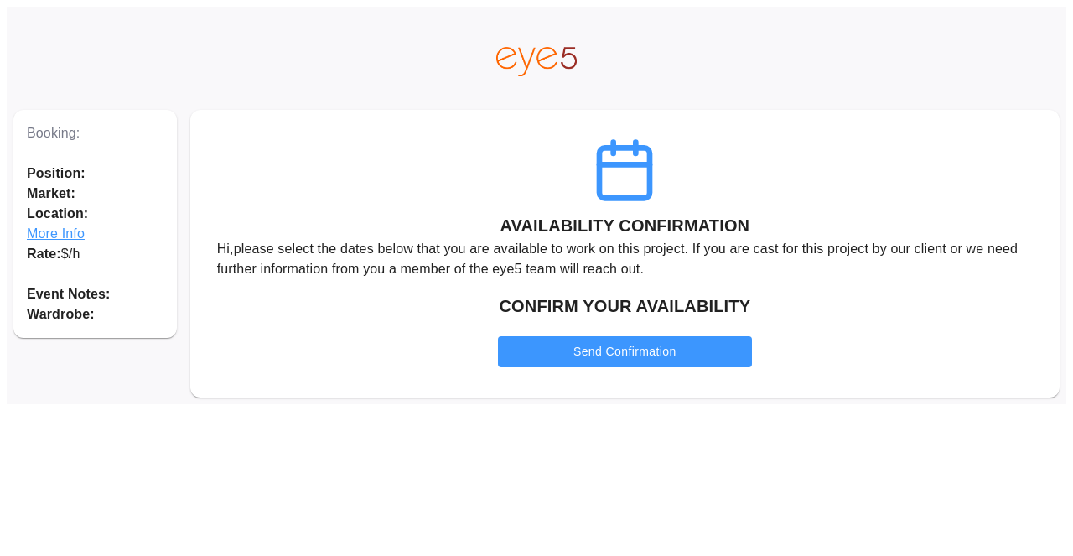 This screenshot has height=556, width=1073. I want to click on p: $ /h, so click(95, 254).